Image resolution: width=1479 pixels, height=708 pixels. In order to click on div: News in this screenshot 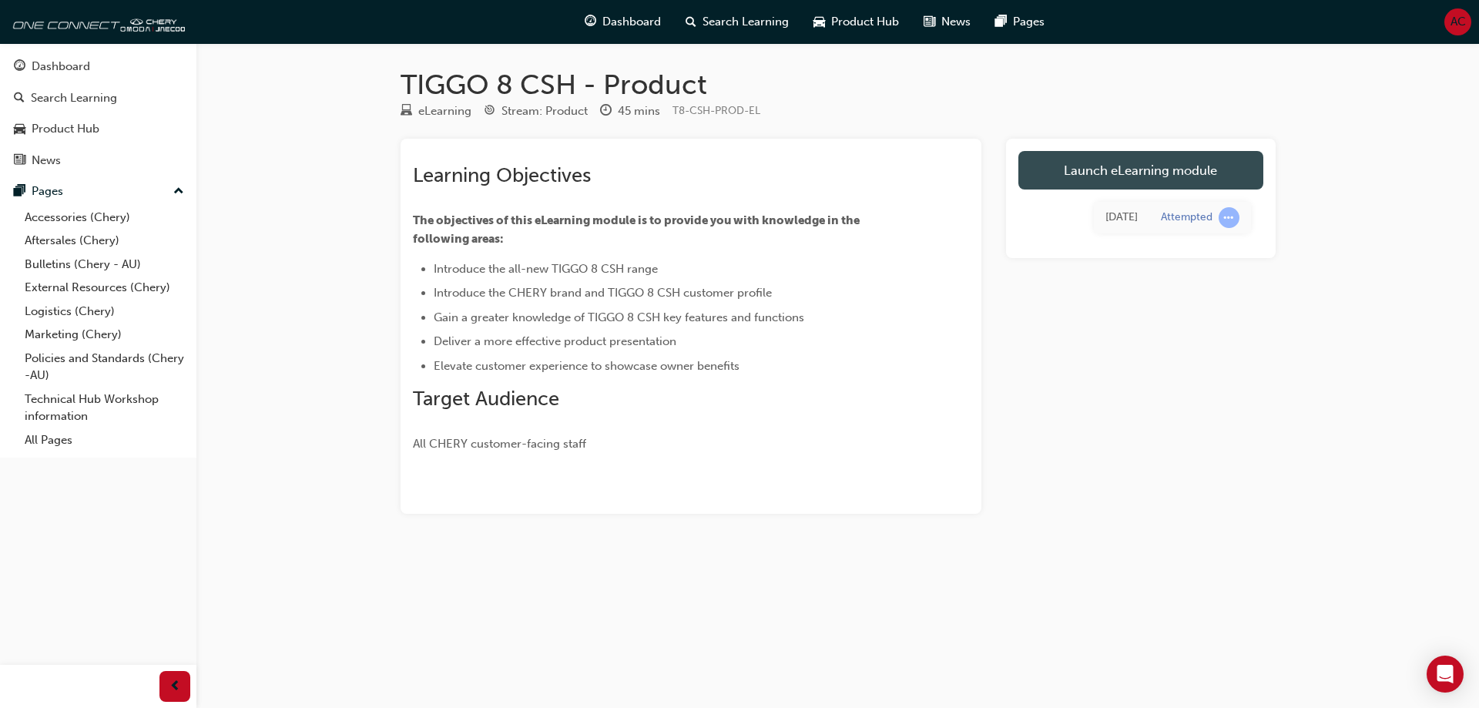, I will do `click(46, 160)`.